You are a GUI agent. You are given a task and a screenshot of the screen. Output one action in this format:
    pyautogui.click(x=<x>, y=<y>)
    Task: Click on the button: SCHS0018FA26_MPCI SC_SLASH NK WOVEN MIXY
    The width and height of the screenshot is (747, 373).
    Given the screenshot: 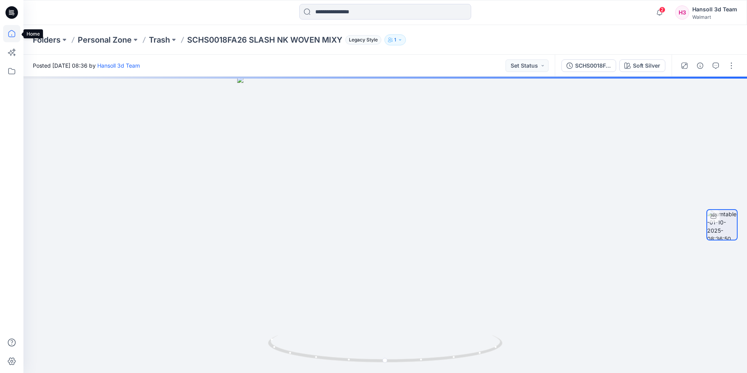 What is the action you would take?
    pyautogui.click(x=589, y=66)
    